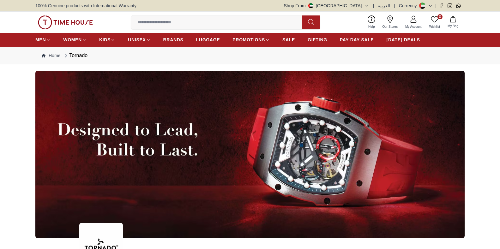 Image resolution: width=500 pixels, height=249 pixels. Describe the element at coordinates (458, 6) in the screenshot. I see `a: Whatsapp` at that location.